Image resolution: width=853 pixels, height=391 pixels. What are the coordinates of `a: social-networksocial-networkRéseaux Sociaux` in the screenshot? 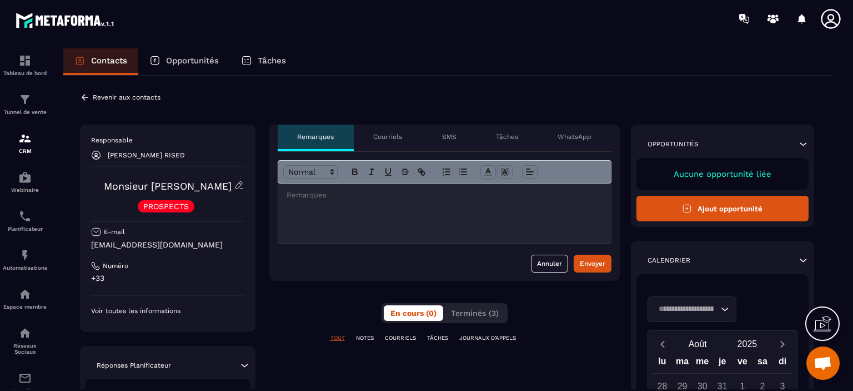 It's located at (25, 340).